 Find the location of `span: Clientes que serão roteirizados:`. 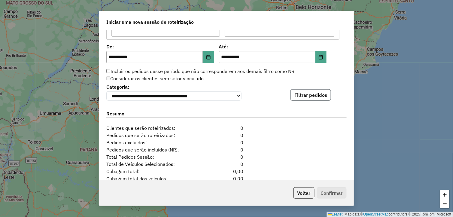

span: Clientes que serão roteirizados: is located at coordinates (154, 128).